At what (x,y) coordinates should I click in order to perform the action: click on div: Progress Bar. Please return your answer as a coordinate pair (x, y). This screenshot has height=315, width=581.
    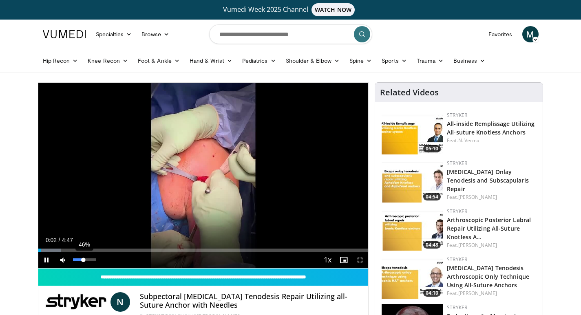
    Looking at the image, I should click on (204, 250).